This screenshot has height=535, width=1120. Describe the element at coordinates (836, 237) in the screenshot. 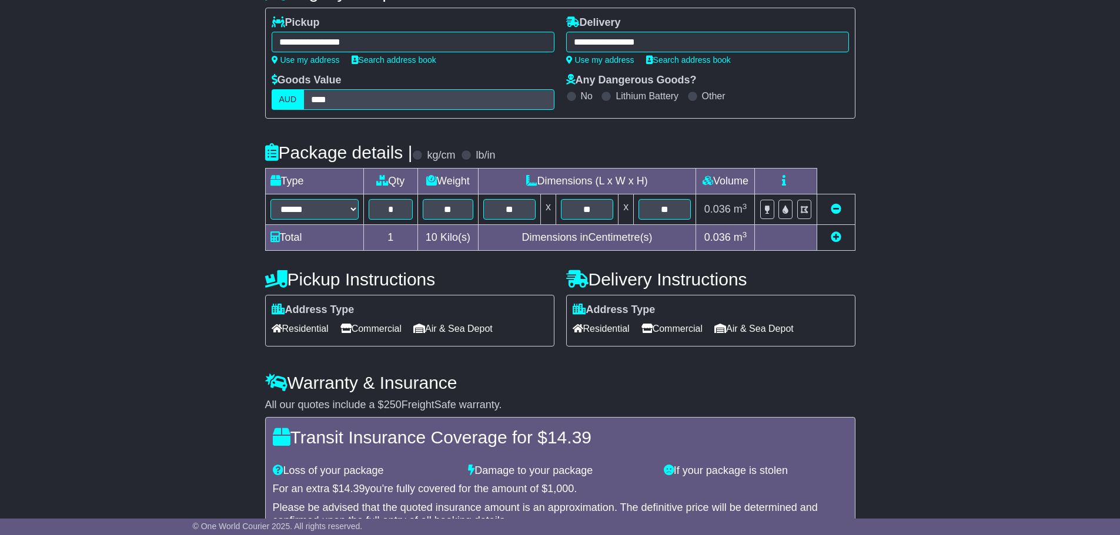

I see `a: Add new item` at that location.